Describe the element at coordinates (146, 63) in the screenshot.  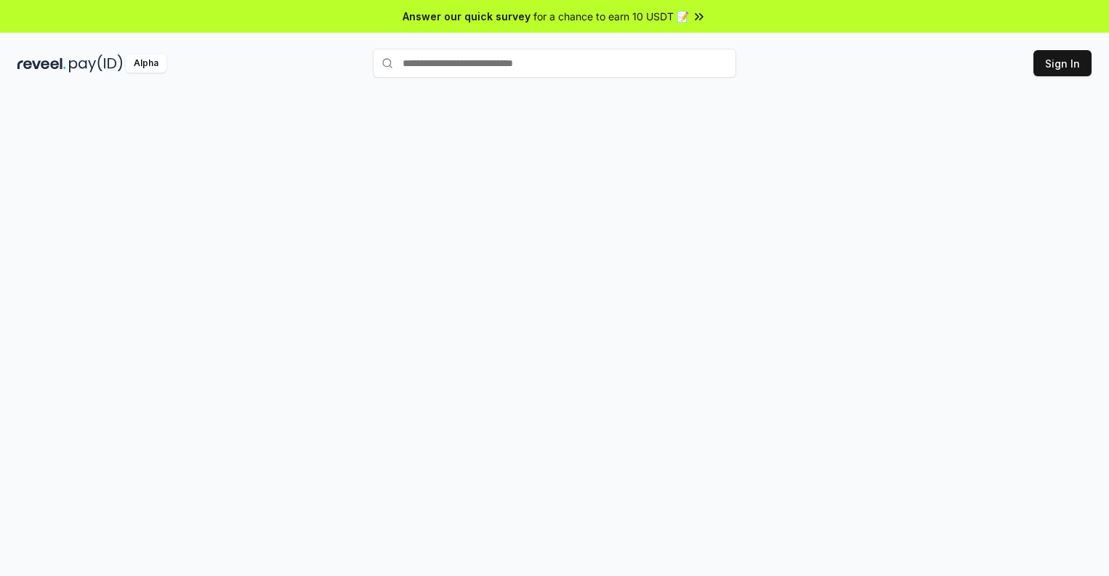
I see `div: Alpha` at that location.